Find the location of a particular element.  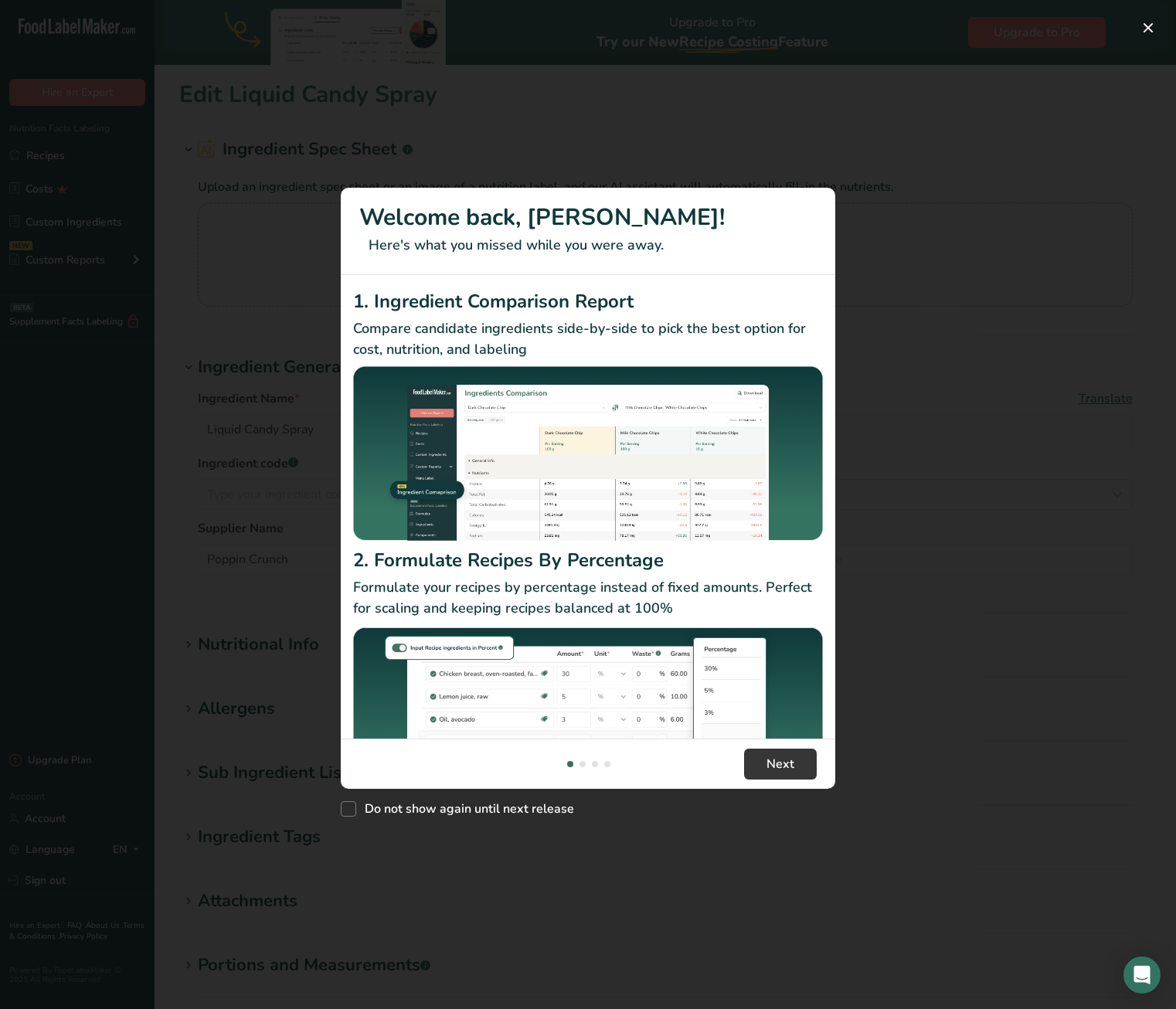

span: Do not show again until next release is located at coordinates (465, 809).